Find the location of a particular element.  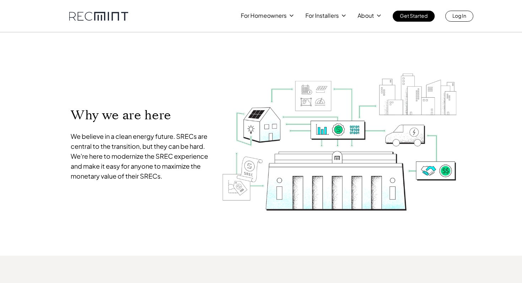

p: Get Started is located at coordinates (414, 16).